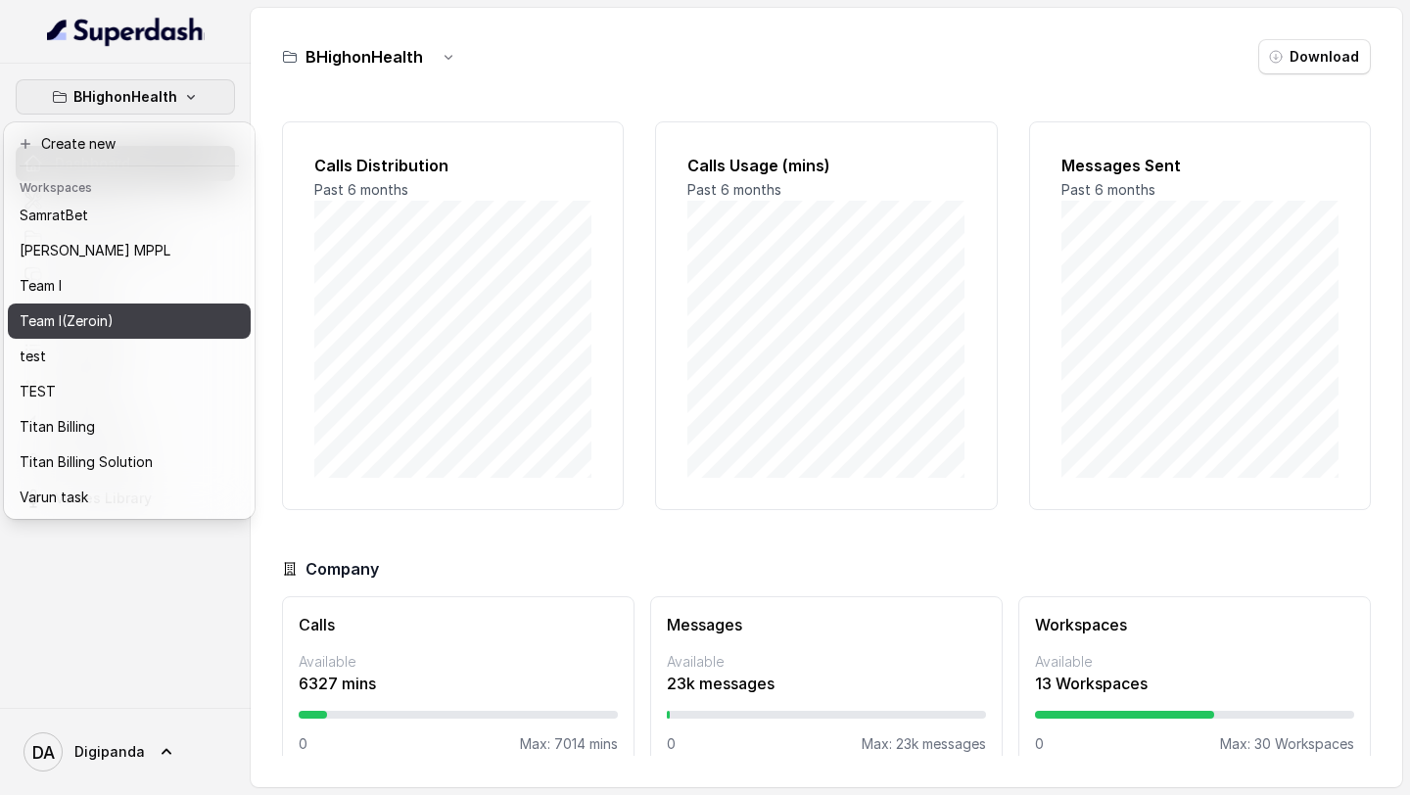 Image resolution: width=1410 pixels, height=795 pixels. Describe the element at coordinates (54, 215) in the screenshot. I see `p: SamratBet` at that location.